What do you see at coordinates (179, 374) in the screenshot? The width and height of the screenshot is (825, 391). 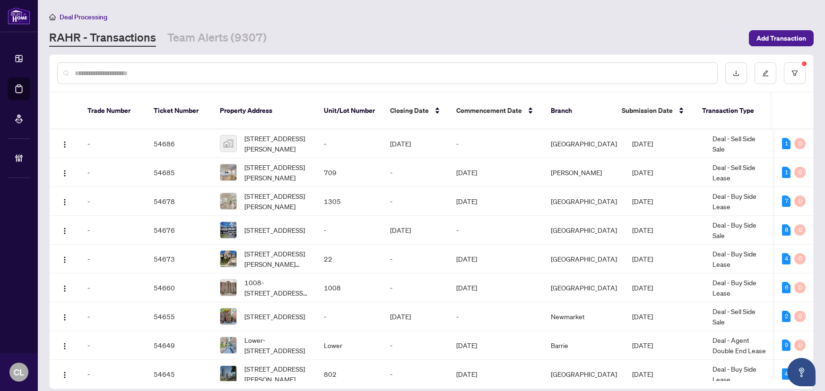 I see `td: 54645` at bounding box center [179, 374].